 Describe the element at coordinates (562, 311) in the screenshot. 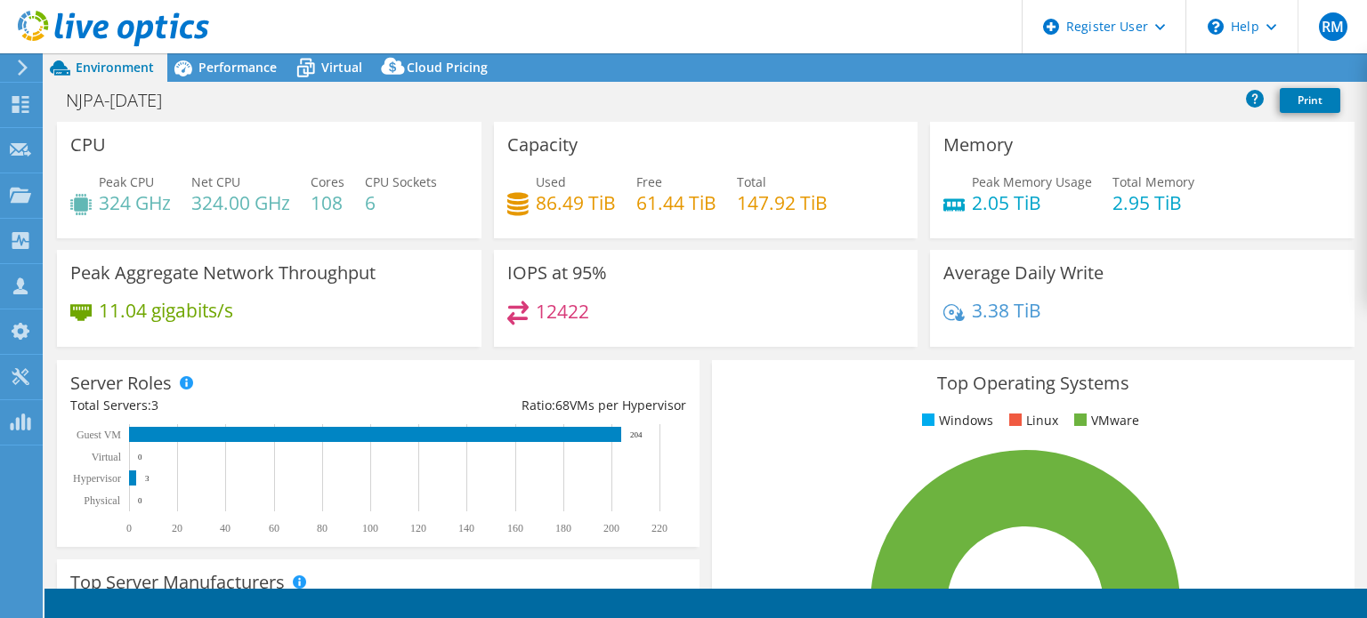

I see `h4: 12422` at that location.